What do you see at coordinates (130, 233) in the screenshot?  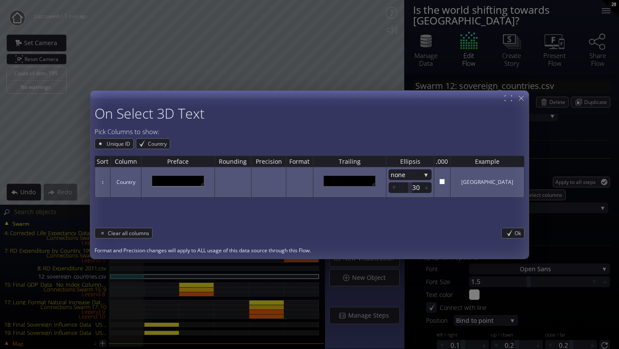 I see `span: Clear all columns` at bounding box center [130, 233].